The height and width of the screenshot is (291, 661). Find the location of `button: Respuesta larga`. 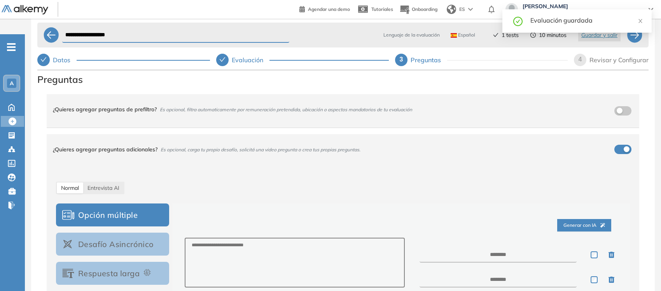

button: Respuesta larga is located at coordinates (112, 273).